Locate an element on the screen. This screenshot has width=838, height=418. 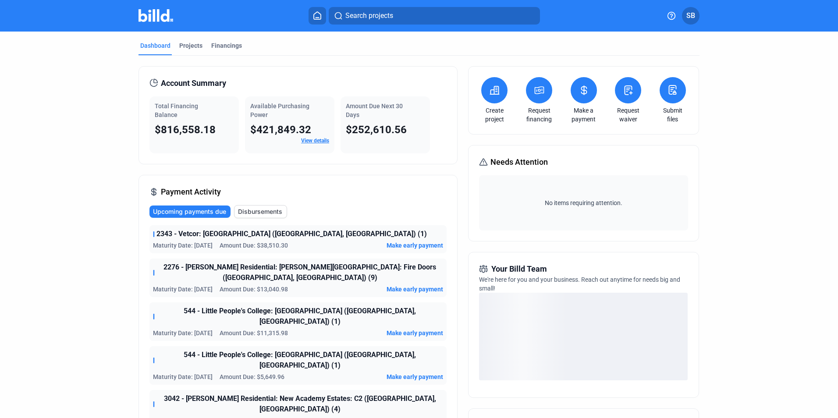
span: Search projects is located at coordinates (369, 16).